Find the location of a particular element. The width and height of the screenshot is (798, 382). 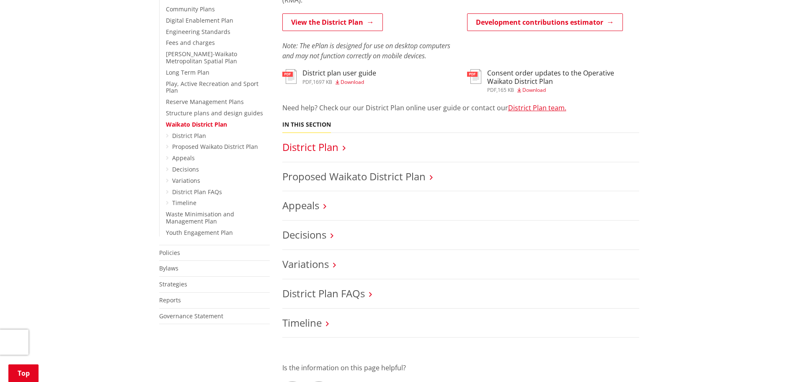

p: Need help? Check our our District Plan online user guide or contact our is located at coordinates (461, 108).